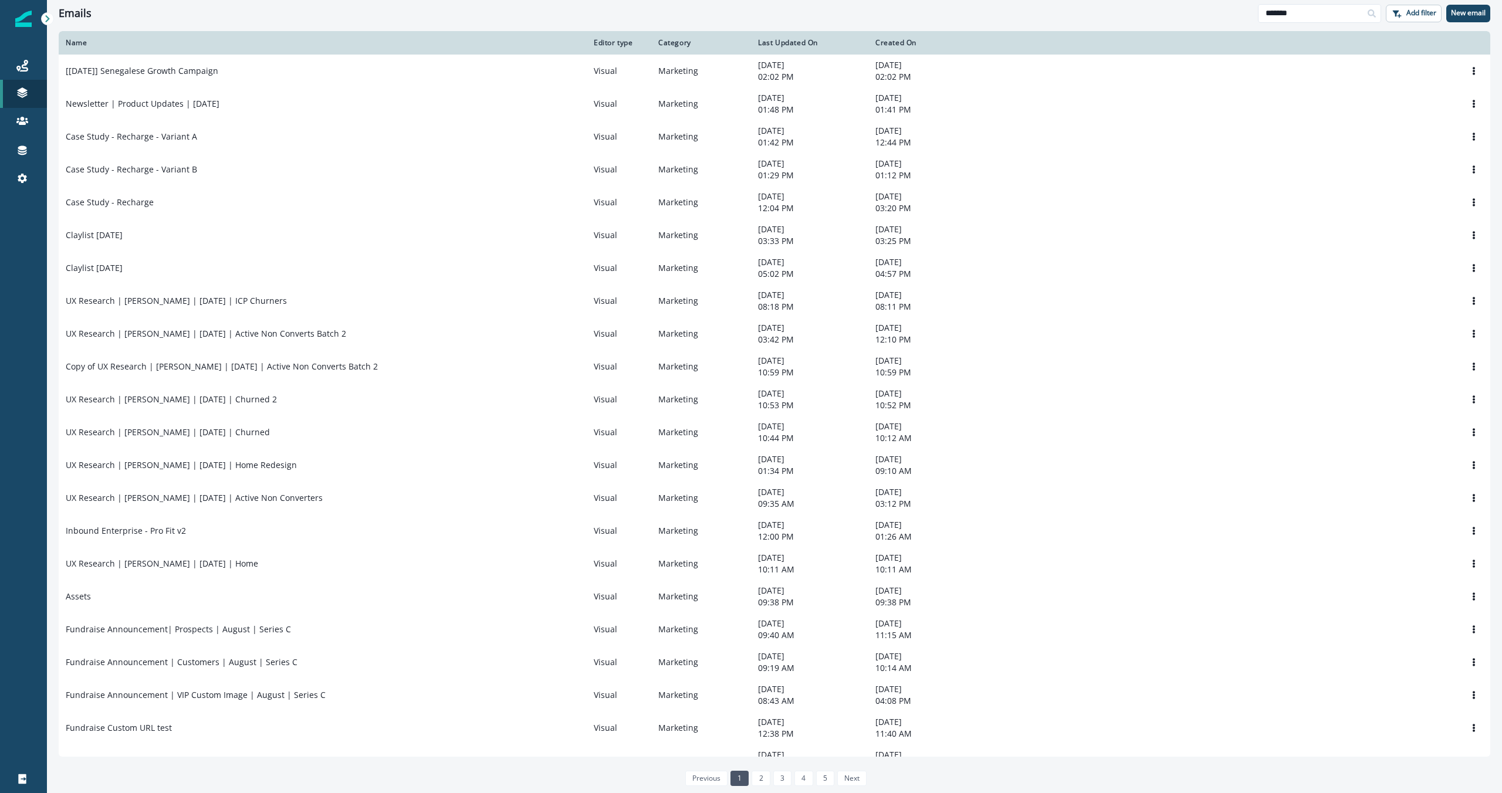 The width and height of the screenshot is (1502, 793). I want to click on p: 02:02 PM, so click(927, 77).